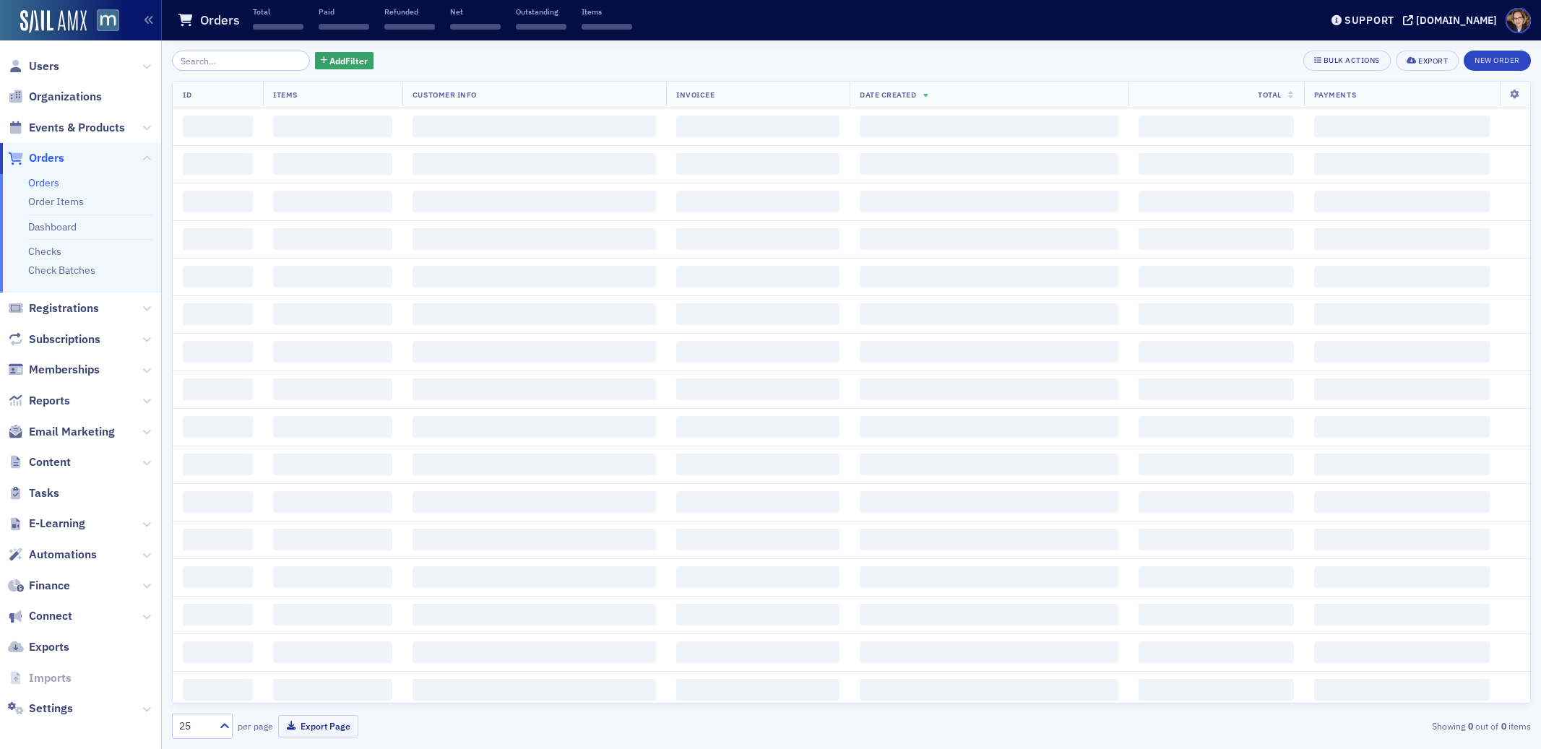  What do you see at coordinates (103, 22) in the screenshot?
I see `a: View Homepage` at bounding box center [103, 22].